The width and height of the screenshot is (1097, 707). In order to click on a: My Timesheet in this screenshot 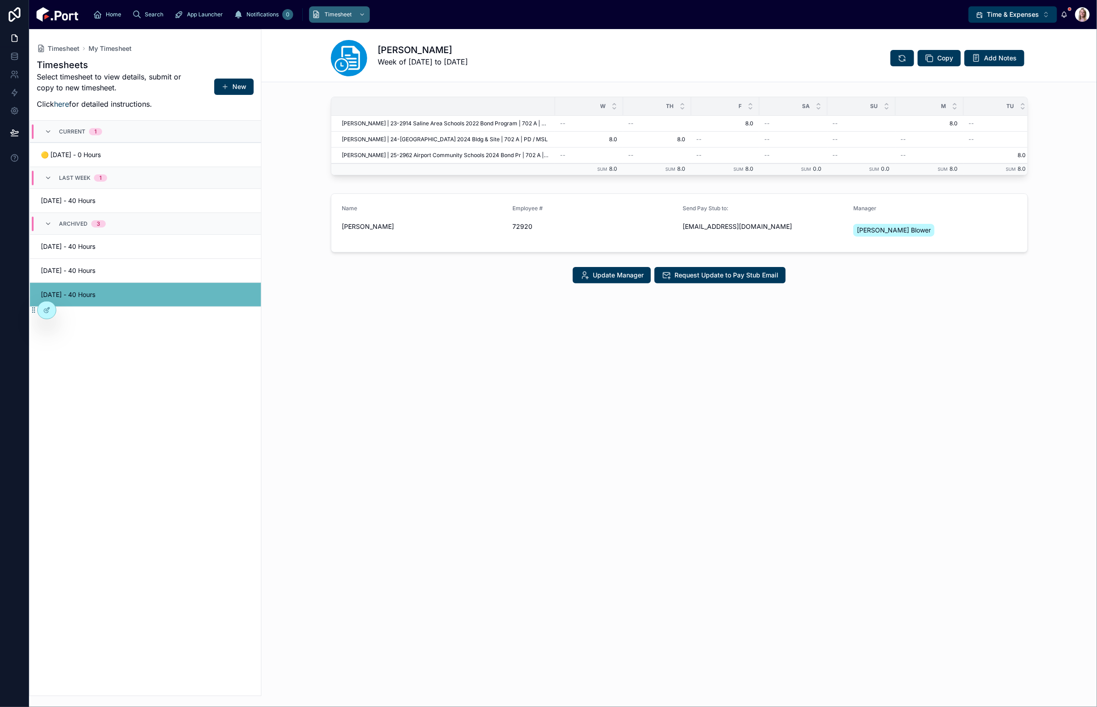, I will do `click(110, 49)`.